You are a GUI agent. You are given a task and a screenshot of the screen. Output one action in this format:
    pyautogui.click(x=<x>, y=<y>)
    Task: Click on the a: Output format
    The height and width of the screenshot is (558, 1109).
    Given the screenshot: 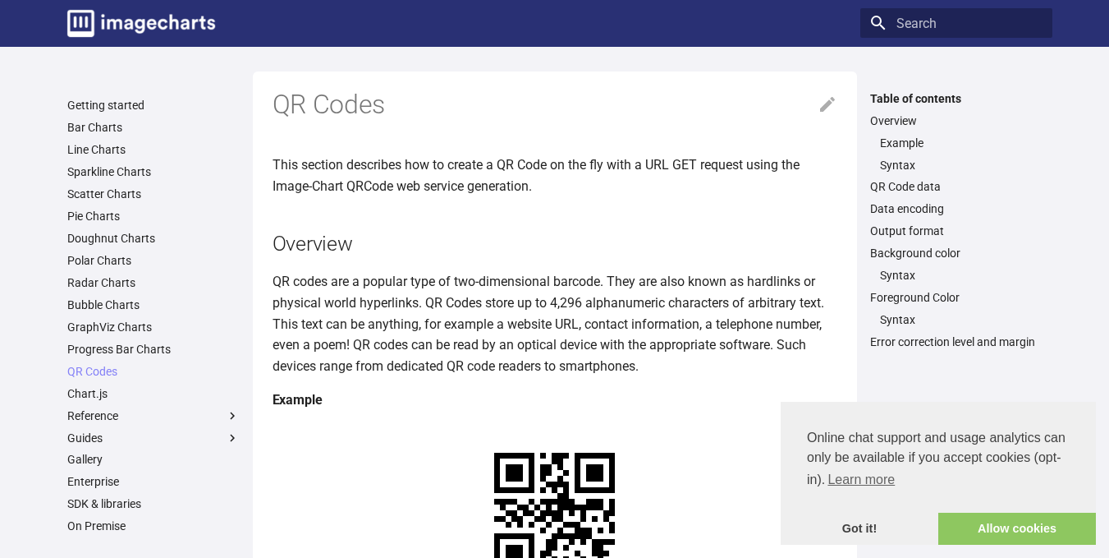 What is the action you would take?
    pyautogui.click(x=957, y=231)
    